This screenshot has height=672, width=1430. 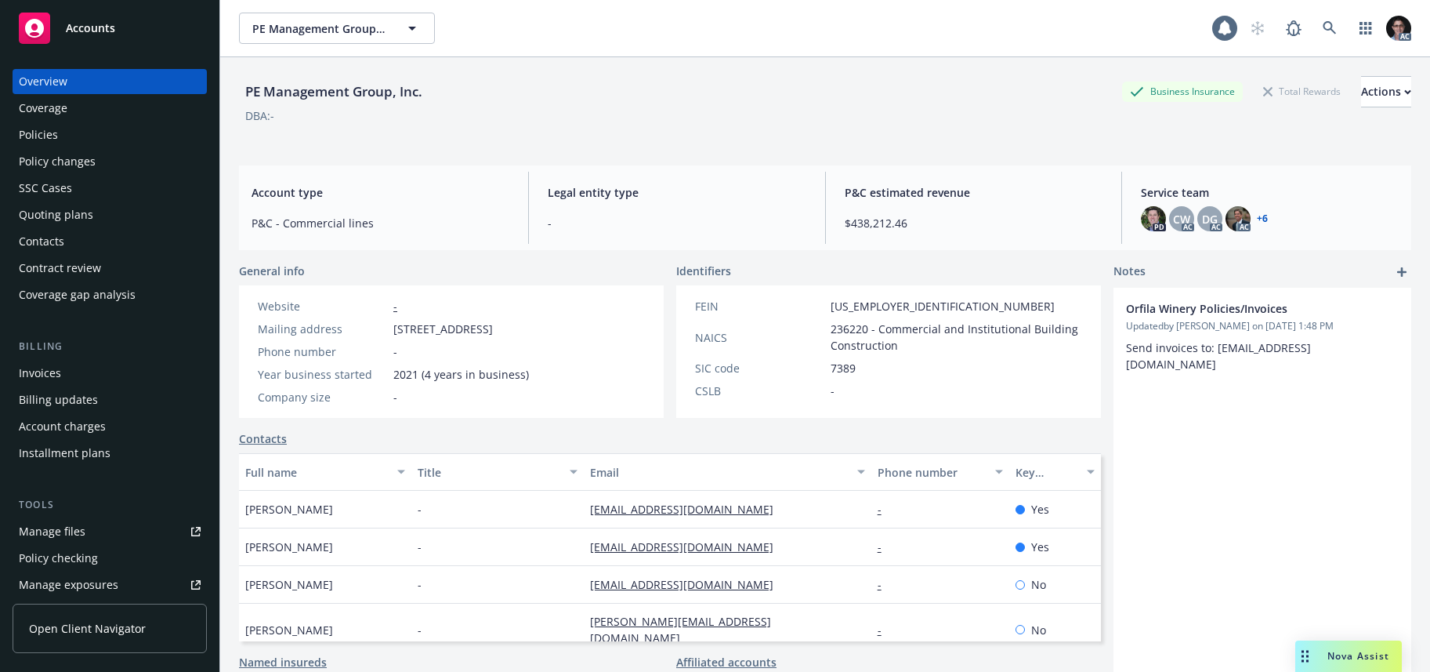 I want to click on div: Title, so click(x=489, y=472).